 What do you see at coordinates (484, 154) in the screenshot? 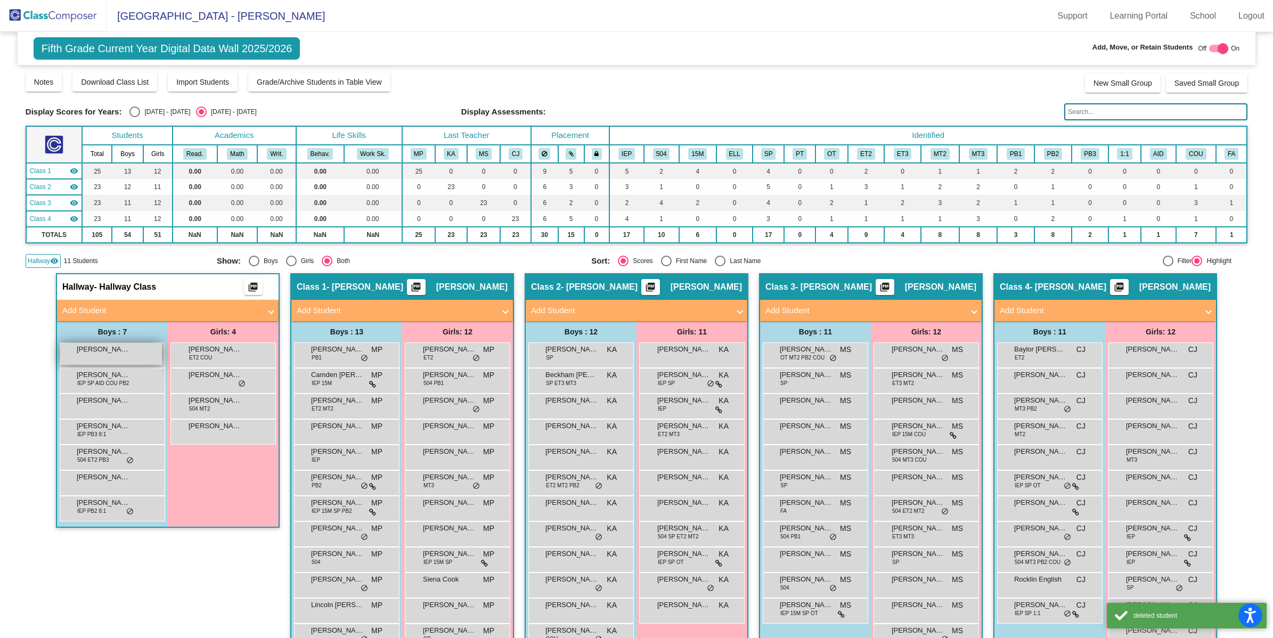
I see `button: MS` at bounding box center [484, 154].